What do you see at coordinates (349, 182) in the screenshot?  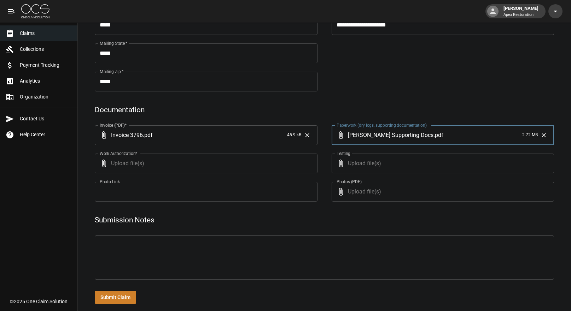 I see `label: Photos (PDF)` at bounding box center [349, 182].